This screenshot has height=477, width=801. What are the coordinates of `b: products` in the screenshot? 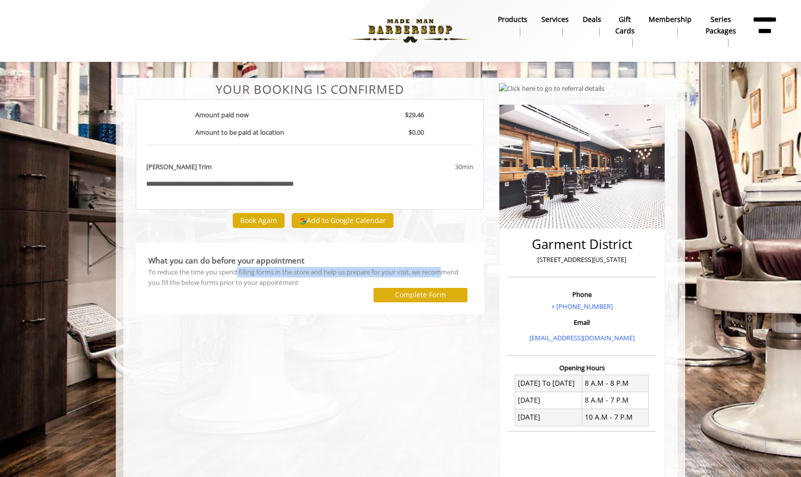 It's located at (512, 19).